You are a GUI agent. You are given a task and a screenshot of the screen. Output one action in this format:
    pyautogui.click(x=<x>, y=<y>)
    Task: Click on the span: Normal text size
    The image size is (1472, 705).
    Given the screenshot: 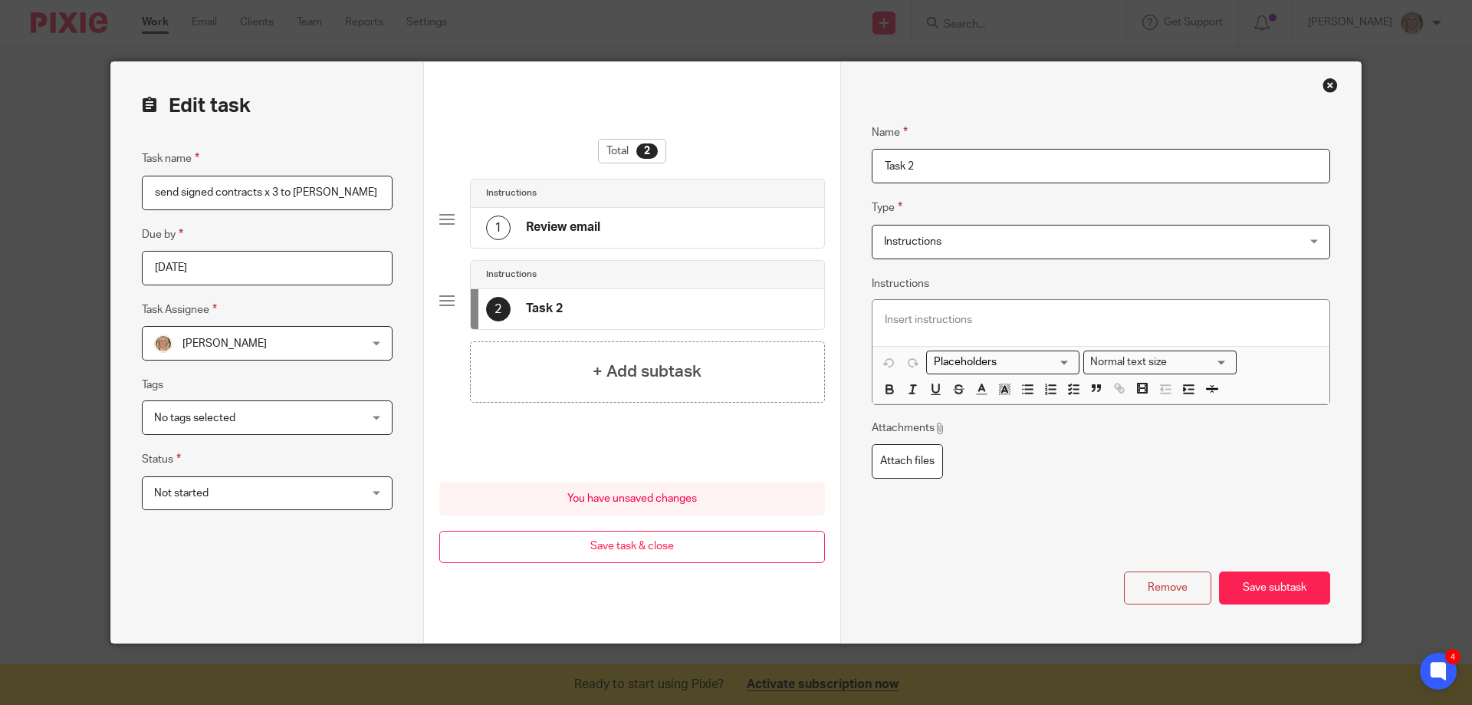 What is the action you would take?
    pyautogui.click(x=1129, y=362)
    